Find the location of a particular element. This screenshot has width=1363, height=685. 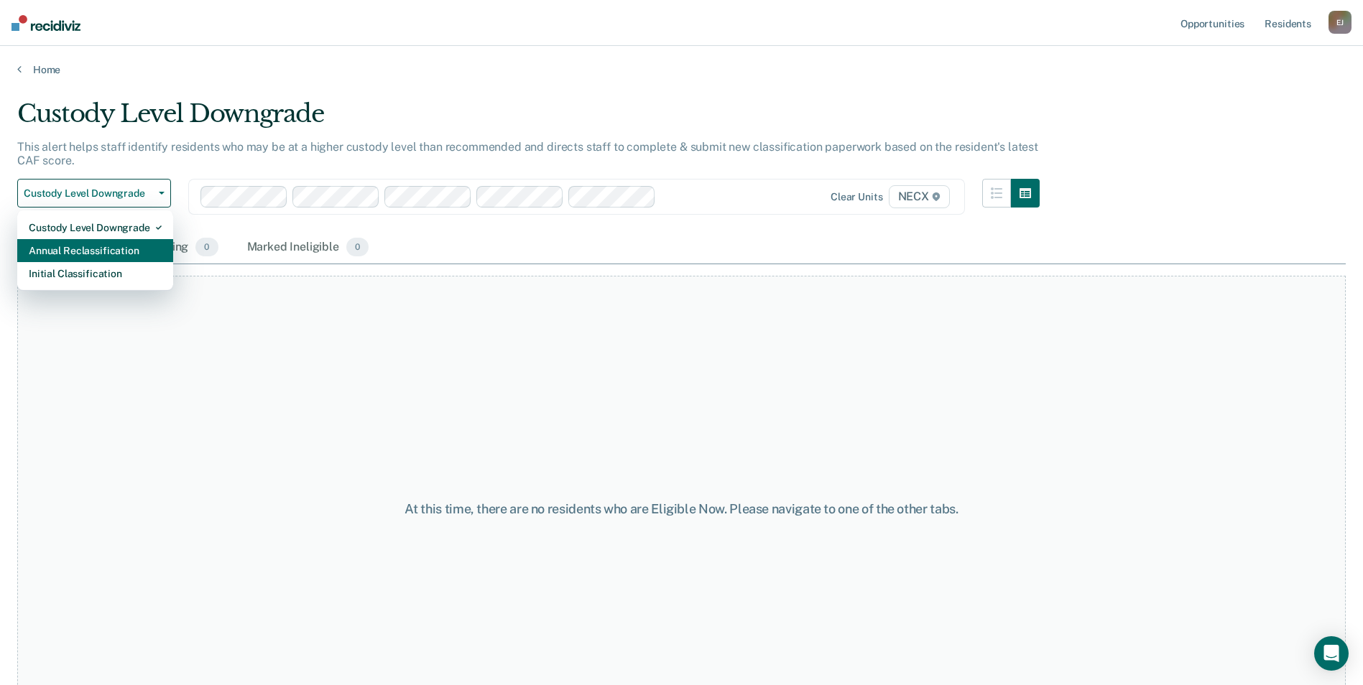

span: Custody Level Downgrade is located at coordinates (88, 193).